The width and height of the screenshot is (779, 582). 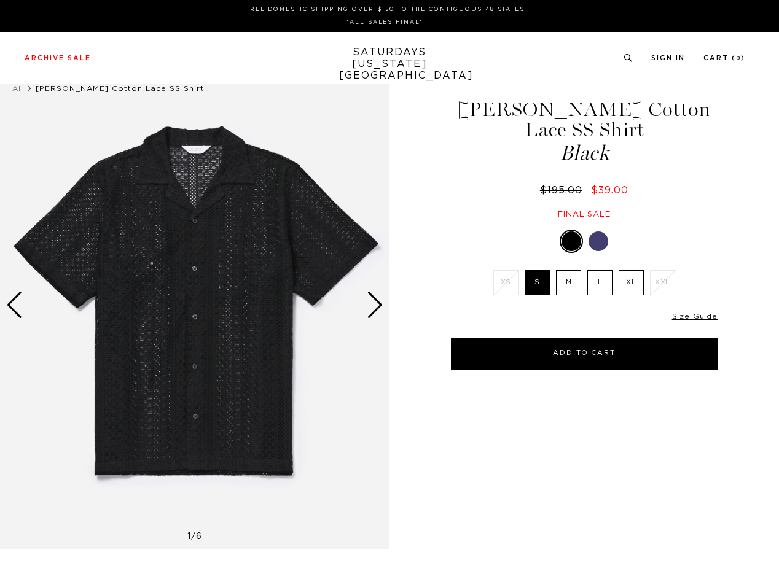 I want to click on a: Archive Sale, so click(x=58, y=58).